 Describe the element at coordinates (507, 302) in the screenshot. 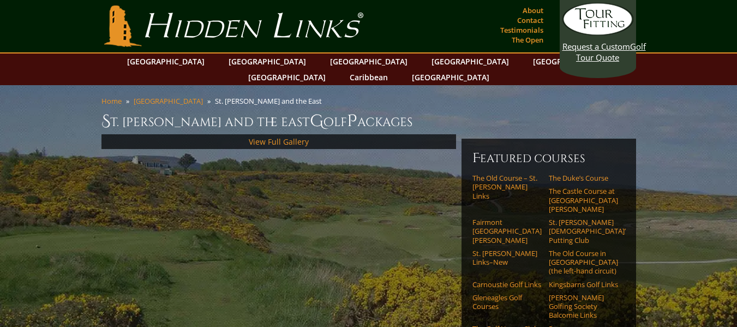

I see `a: Gleneagles Golf Courses` at that location.